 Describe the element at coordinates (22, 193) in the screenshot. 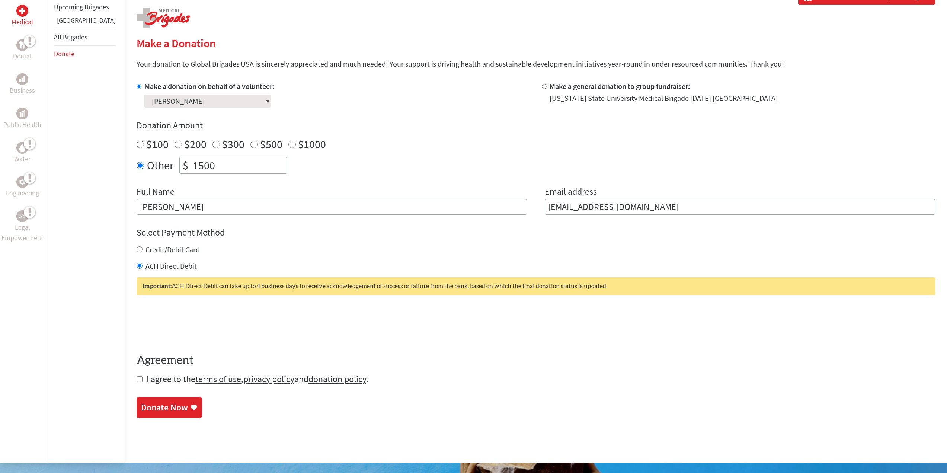

I see `p: Engineering` at that location.